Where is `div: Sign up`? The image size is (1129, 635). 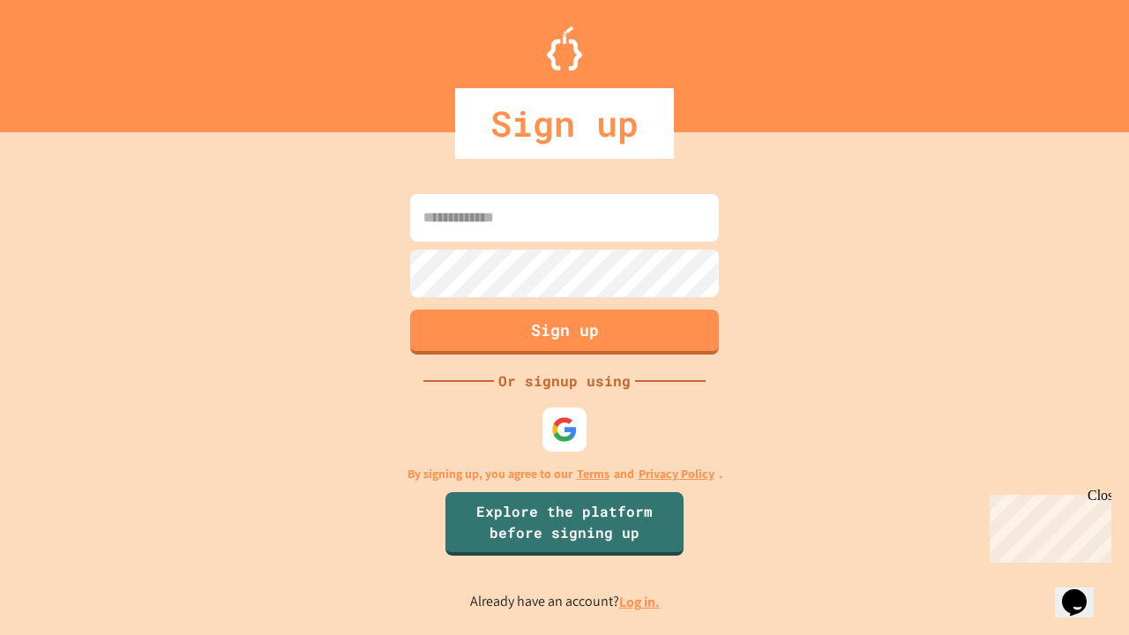 div: Sign up is located at coordinates (564, 123).